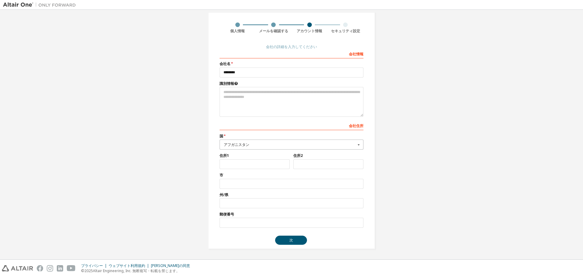 The width and height of the screenshot is (583, 277). Describe the element at coordinates (89, 270) in the screenshot. I see `font: 2025` at that location.